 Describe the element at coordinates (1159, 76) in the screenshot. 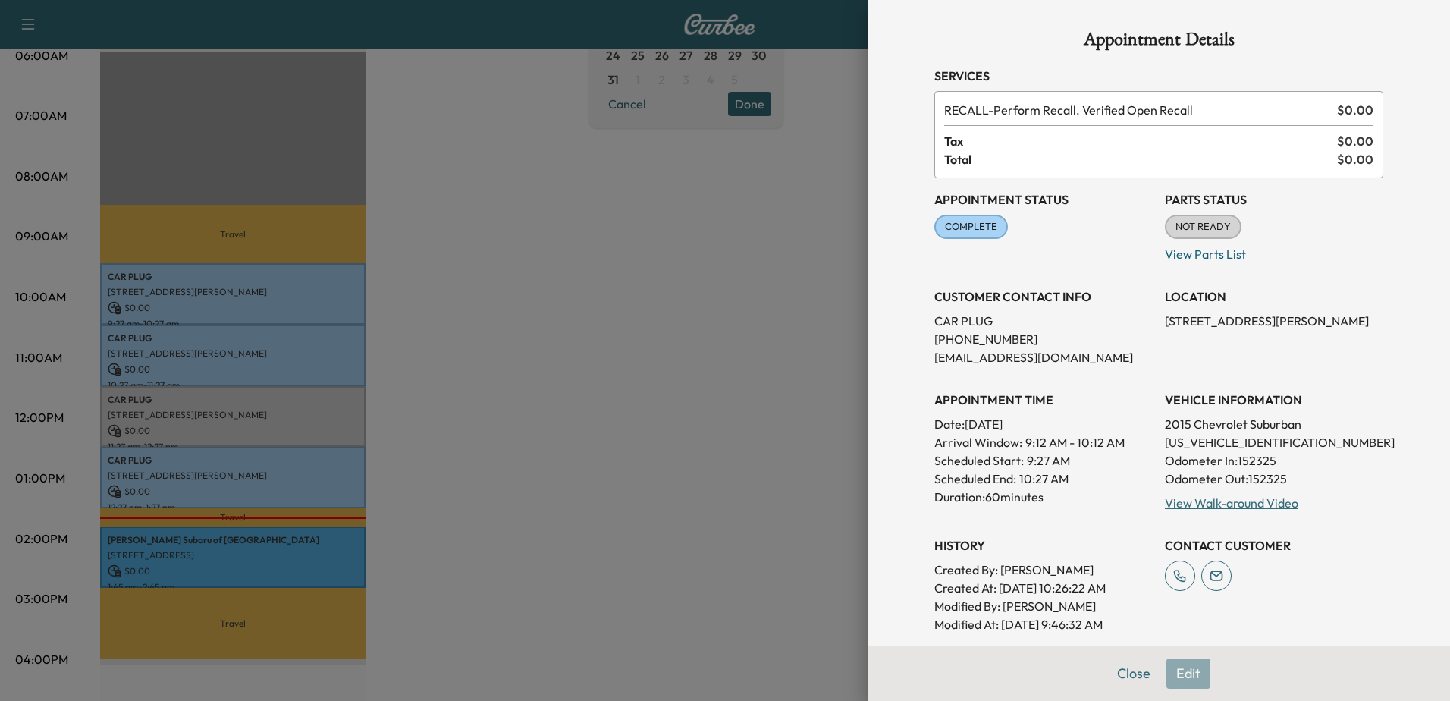

I see `h3: Services` at that location.